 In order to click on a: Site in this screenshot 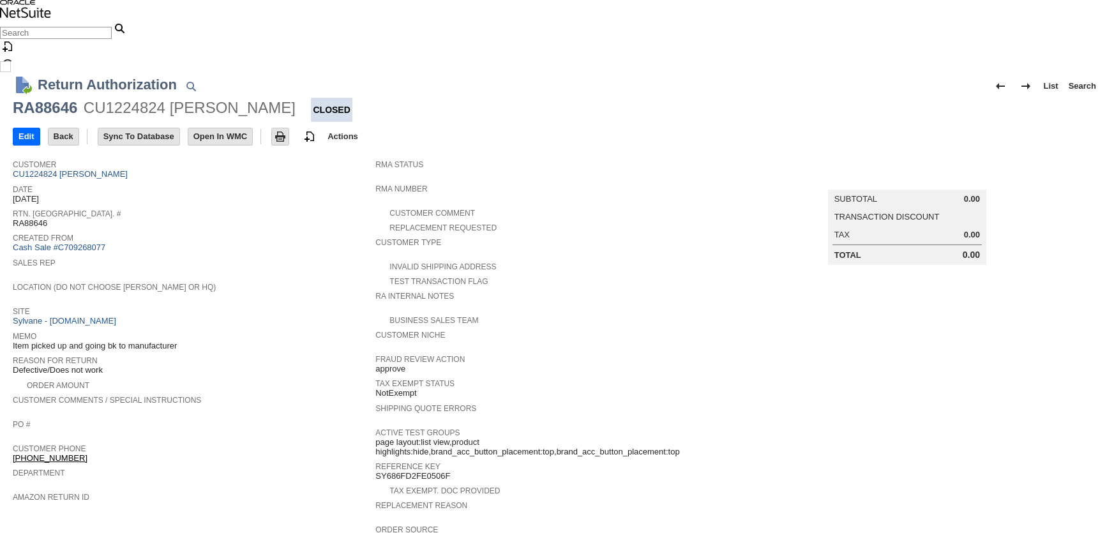, I will do `click(21, 311)`.